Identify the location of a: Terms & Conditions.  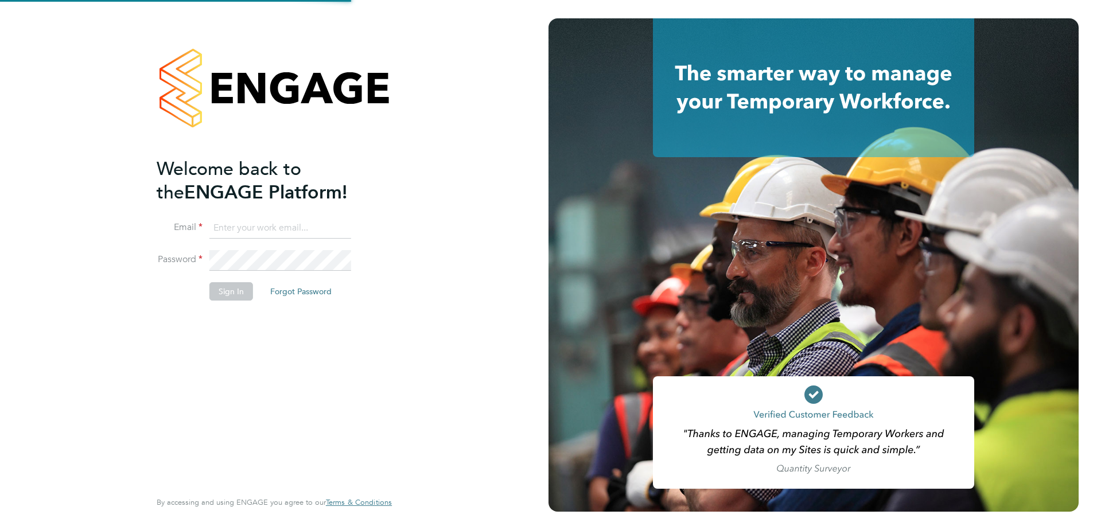
(358, 502).